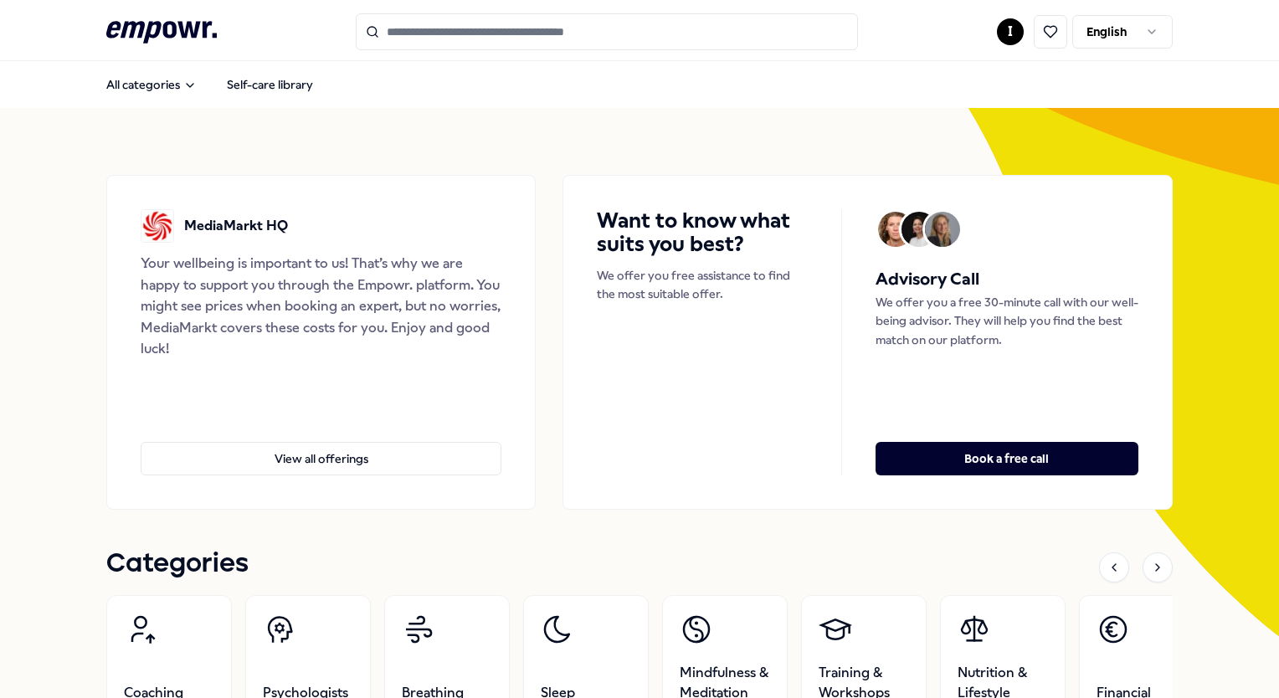  Describe the element at coordinates (178, 564) in the screenshot. I see `h1: Categories` at that location.